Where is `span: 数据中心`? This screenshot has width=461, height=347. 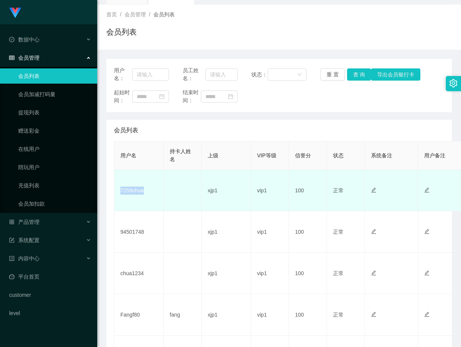
span: 数据中心 is located at coordinates (24, 39).